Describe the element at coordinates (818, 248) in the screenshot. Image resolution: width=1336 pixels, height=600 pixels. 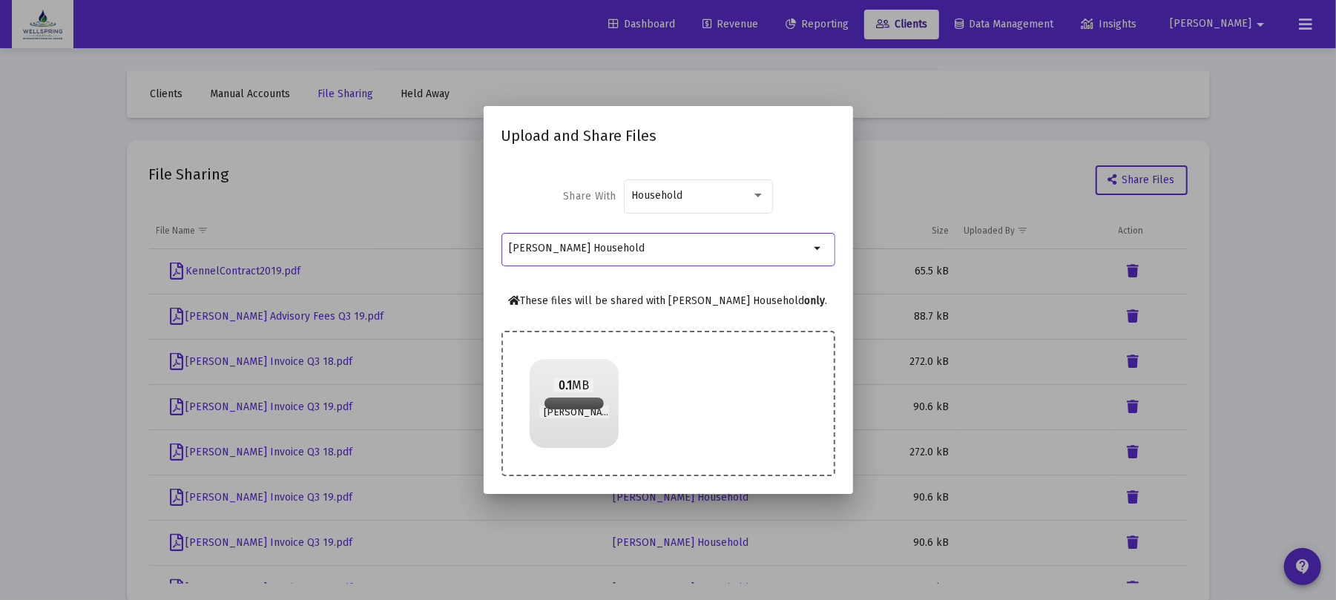
I see `mat-icon: arrow_drop_down` at that location.